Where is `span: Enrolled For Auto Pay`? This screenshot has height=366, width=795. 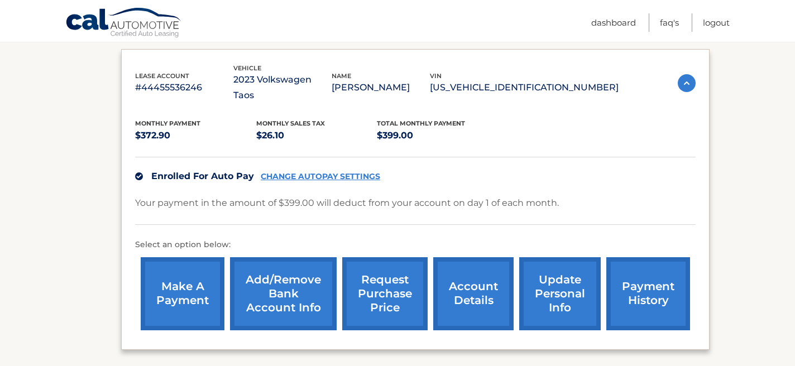
span: Enrolled For Auto Pay is located at coordinates (203, 176).